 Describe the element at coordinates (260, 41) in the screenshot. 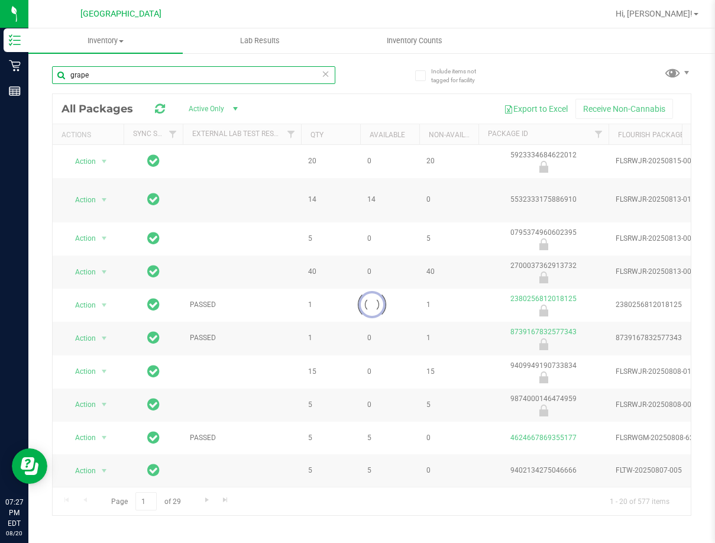

I see `span: Lab Results` at that location.